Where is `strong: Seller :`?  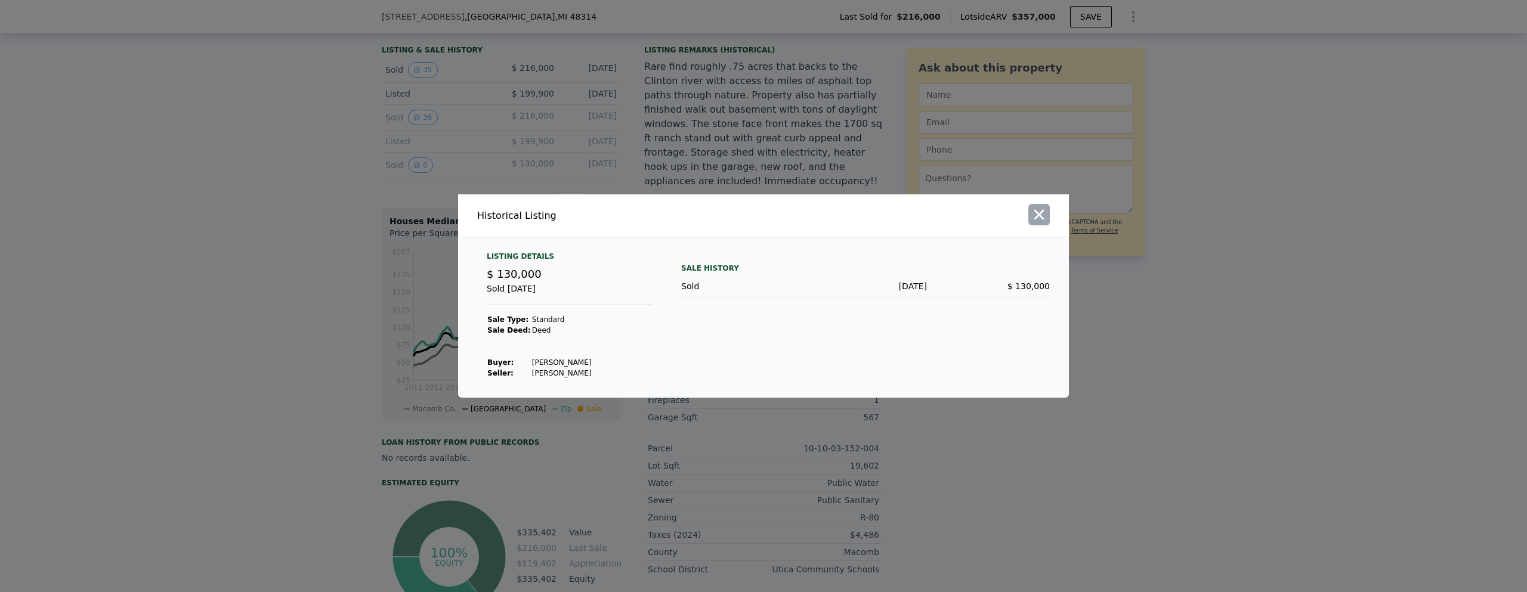 strong: Seller : is located at coordinates (500, 373).